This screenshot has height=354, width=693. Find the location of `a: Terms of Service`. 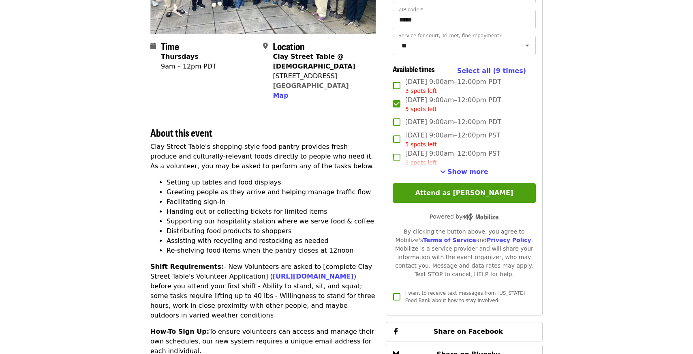

a: Terms of Service is located at coordinates (449, 240).